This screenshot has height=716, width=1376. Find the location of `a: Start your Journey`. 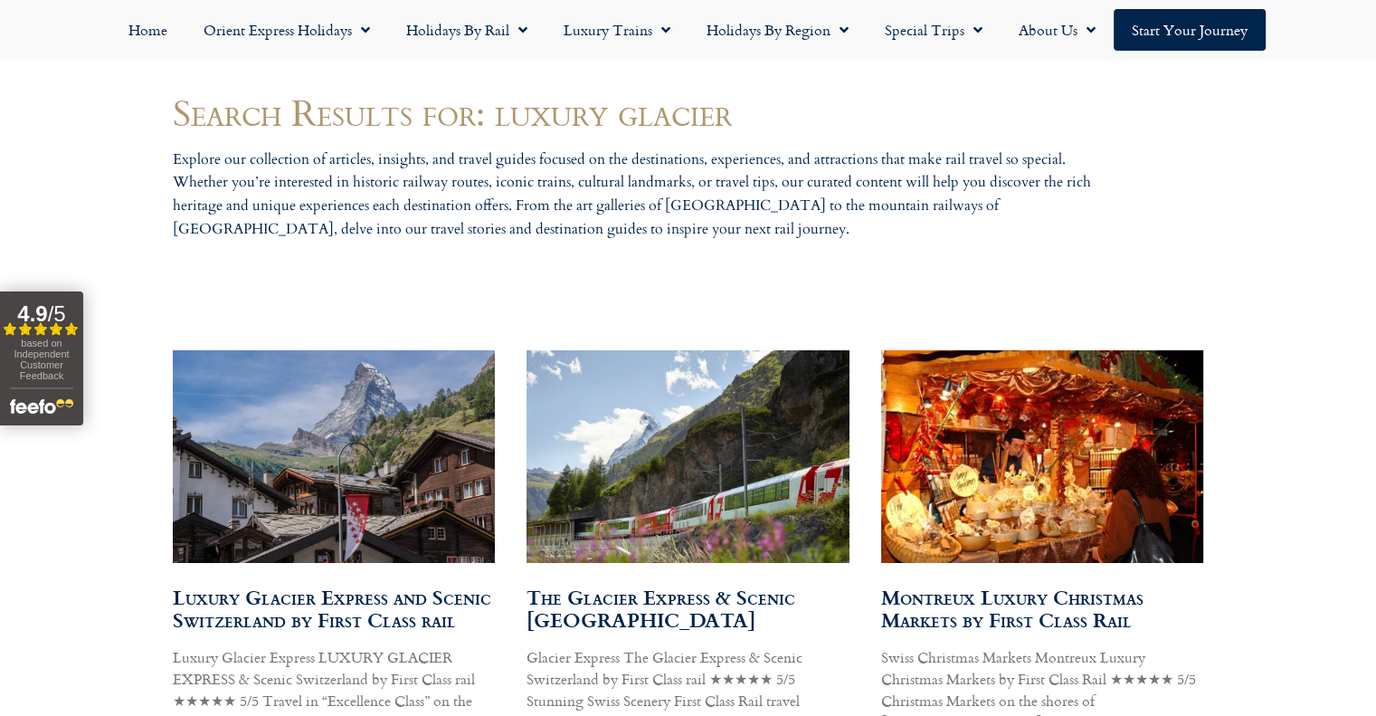

a: Start your Journey is located at coordinates (1190, 30).